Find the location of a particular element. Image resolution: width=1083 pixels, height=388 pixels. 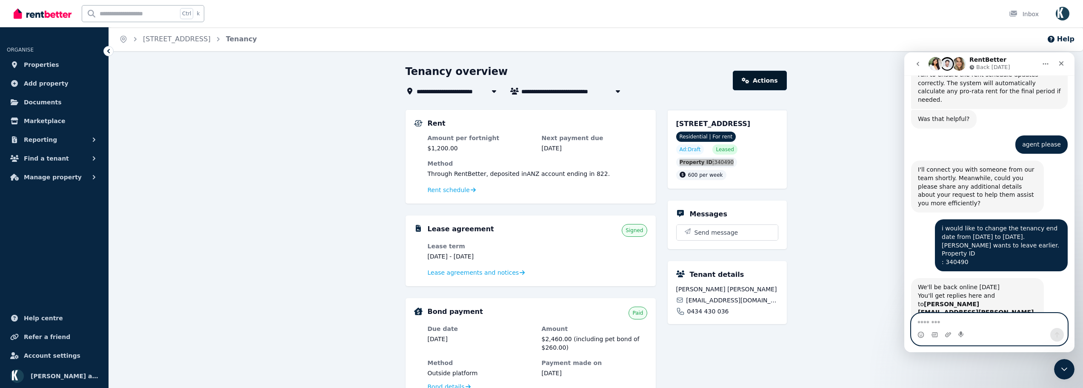

button: Send message is located at coordinates (727, 232).